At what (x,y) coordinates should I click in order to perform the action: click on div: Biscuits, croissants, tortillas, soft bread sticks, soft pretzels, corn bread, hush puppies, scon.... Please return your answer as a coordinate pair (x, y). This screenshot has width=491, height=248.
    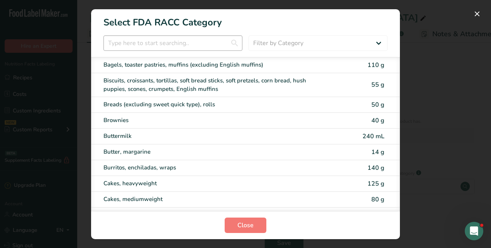
    Looking at the image, I should click on (213, 85).